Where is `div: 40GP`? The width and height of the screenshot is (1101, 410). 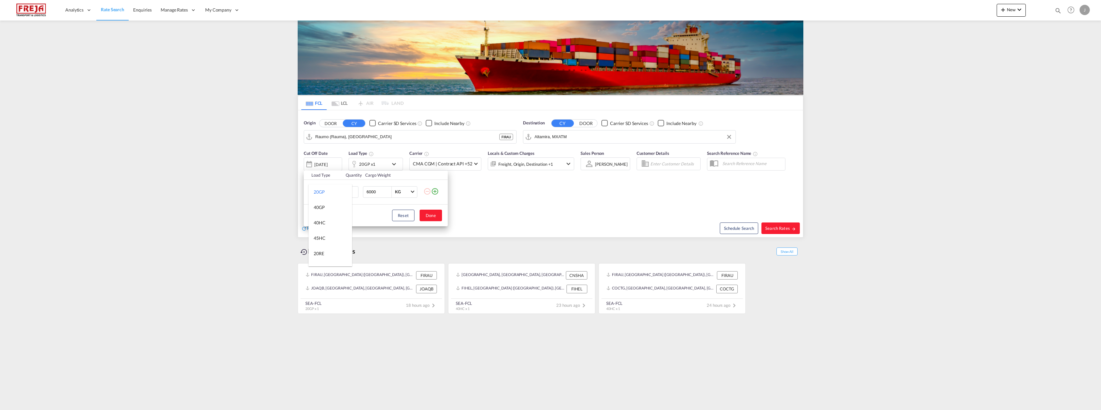 div: 40GP is located at coordinates (319, 207).